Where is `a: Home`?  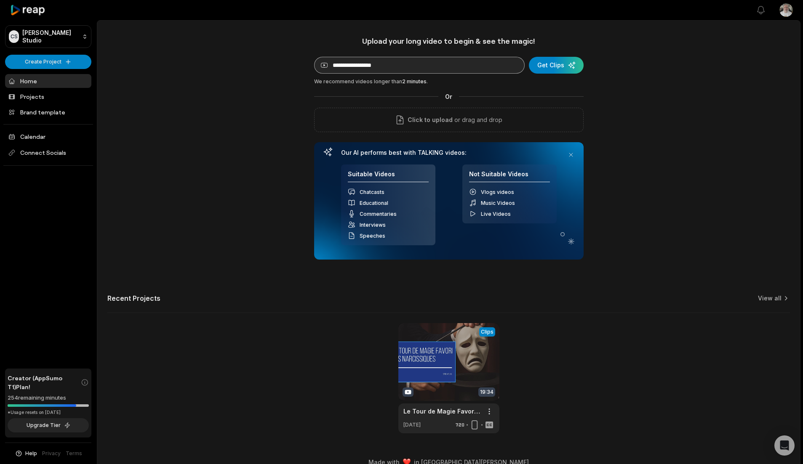
a: Home is located at coordinates (48, 81).